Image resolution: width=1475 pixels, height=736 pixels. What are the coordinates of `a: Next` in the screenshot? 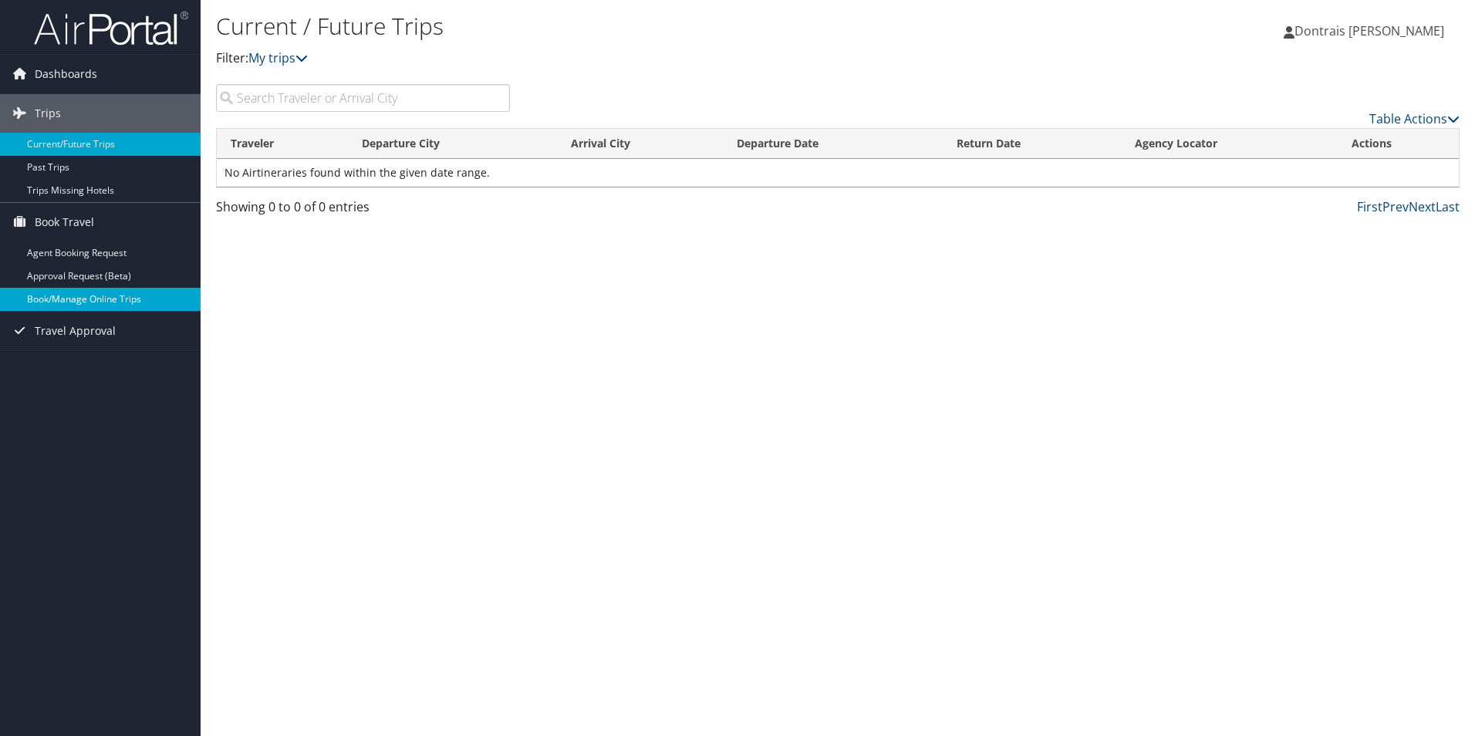 It's located at (1422, 207).